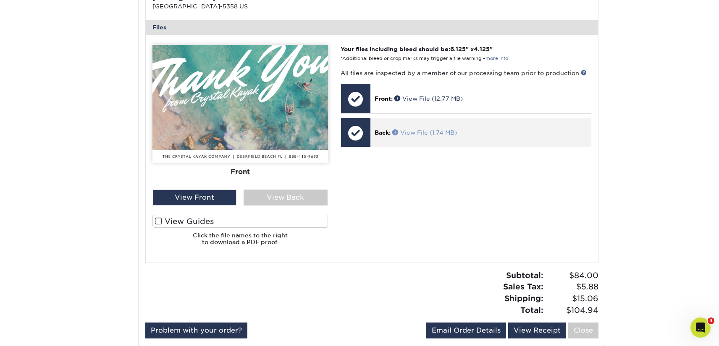 This screenshot has width=719, height=346. Describe the element at coordinates (285, 198) in the screenshot. I see `div: View Back` at that location.